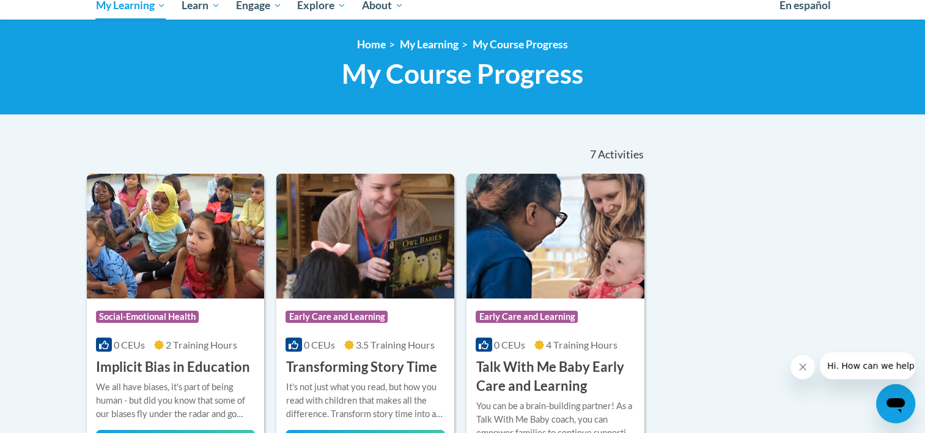 The image size is (925, 433). Describe the element at coordinates (365, 400) in the screenshot. I see `div: It's not just what you read, but how you read with children that makes all the difference. Transf...` at that location.